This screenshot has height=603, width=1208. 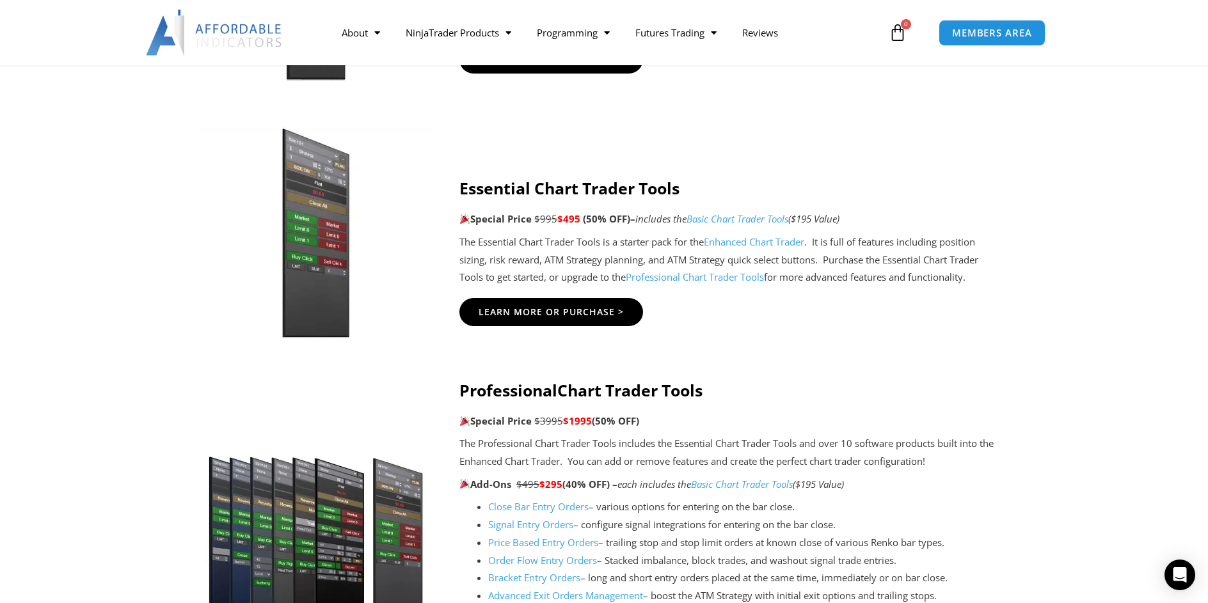 I want to click on a: 0, so click(x=897, y=33).